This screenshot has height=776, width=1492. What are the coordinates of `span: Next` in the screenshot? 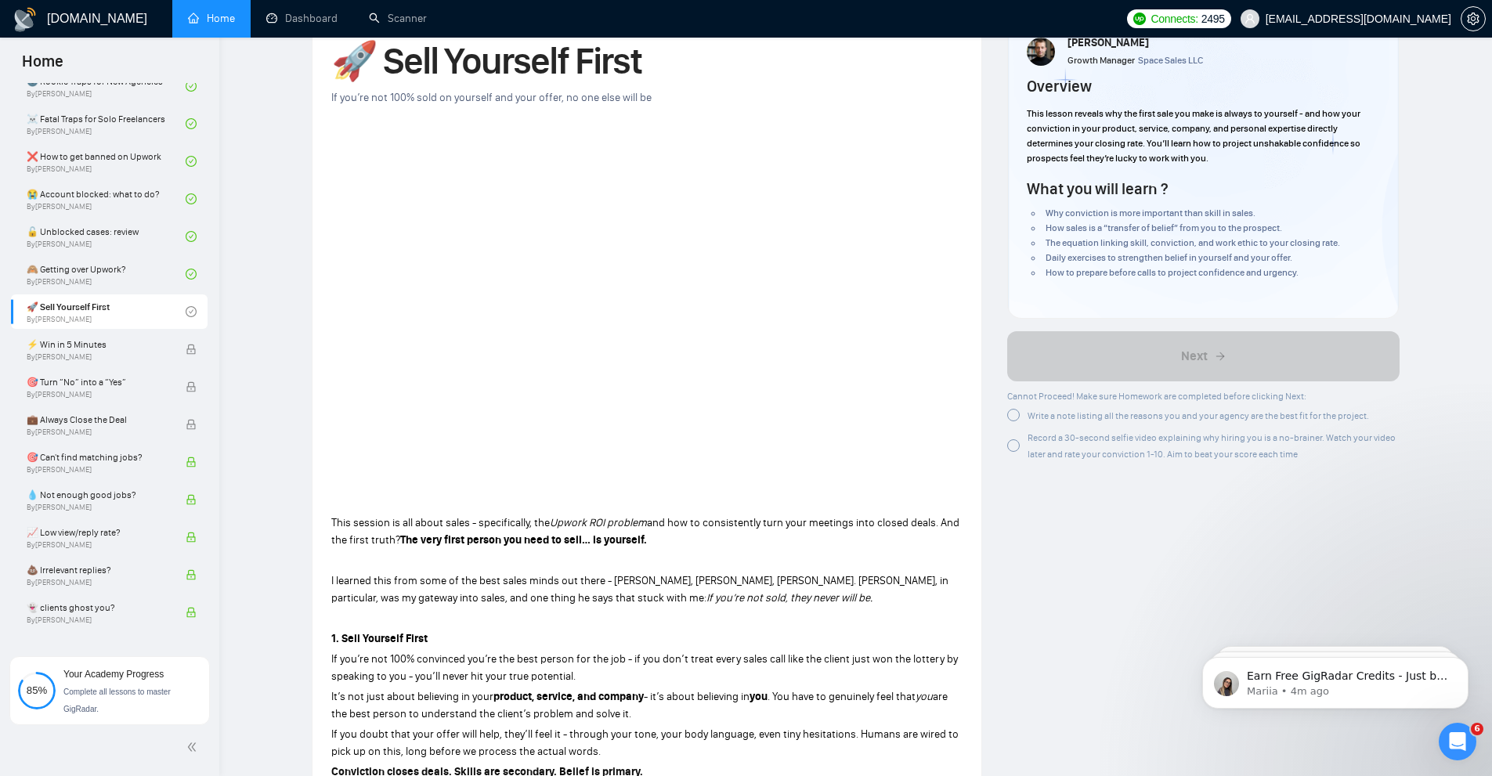 It's located at (1194, 356).